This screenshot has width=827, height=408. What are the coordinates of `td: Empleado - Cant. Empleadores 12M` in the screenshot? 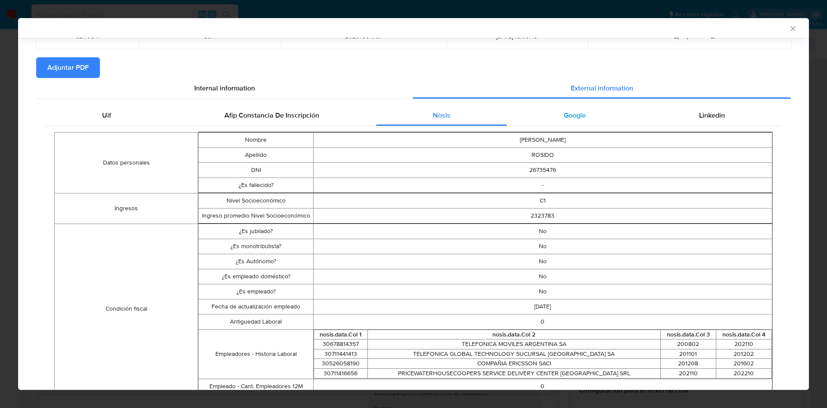 It's located at (256, 386).